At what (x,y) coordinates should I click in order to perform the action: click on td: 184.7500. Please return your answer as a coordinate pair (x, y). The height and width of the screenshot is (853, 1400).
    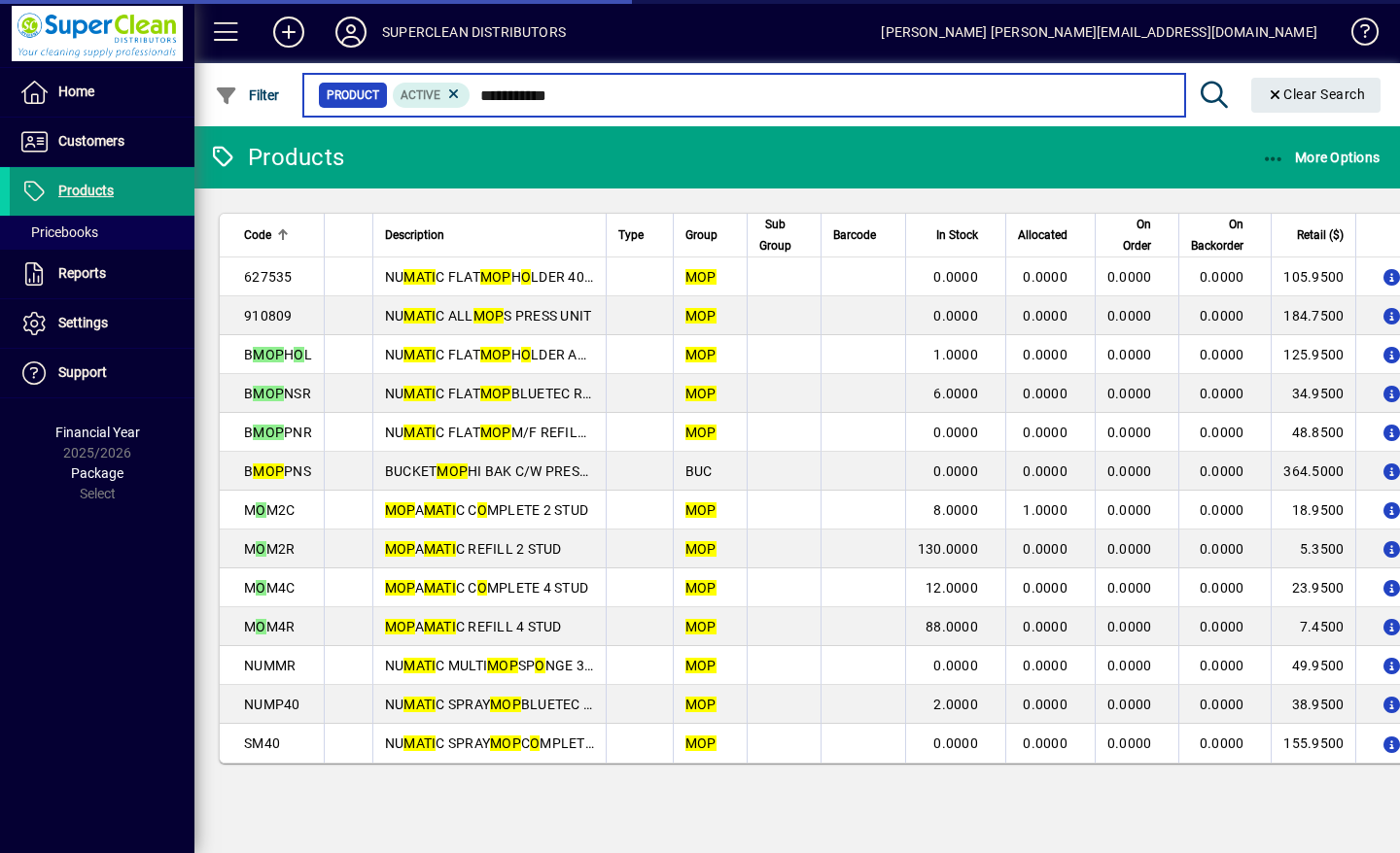
    Looking at the image, I should click on (1312, 316).